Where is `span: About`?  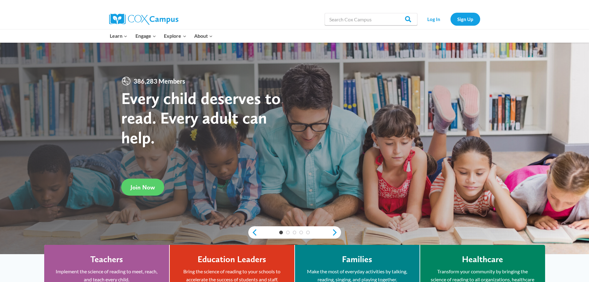 span: About is located at coordinates (203, 36).